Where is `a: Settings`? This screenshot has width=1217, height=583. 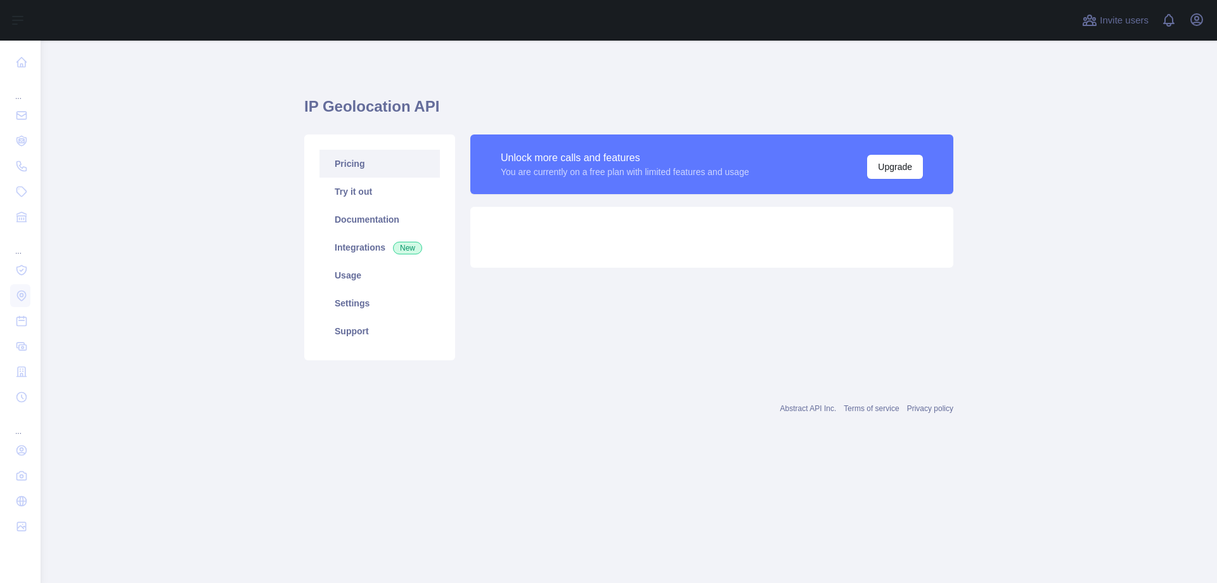 a: Settings is located at coordinates (380, 303).